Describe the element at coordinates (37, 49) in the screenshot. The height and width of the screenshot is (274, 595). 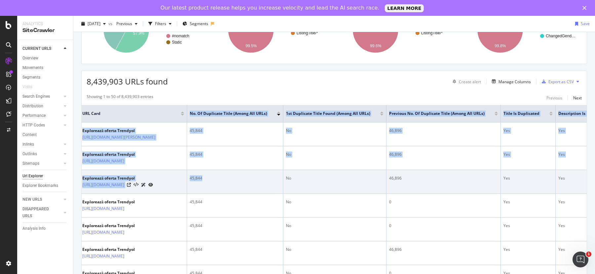
I see `div: CURRENT URLS` at that location.